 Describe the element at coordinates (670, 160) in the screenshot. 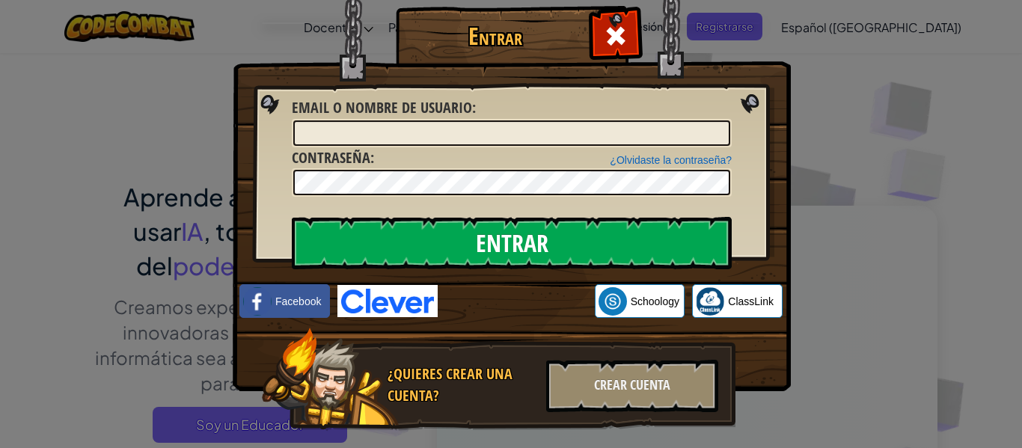

I see `a: ¿Olvidaste la contraseña?` at that location.